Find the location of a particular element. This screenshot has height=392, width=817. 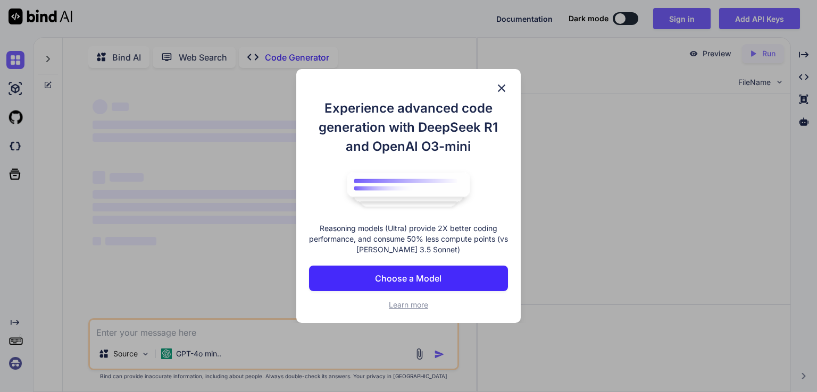

h1: Experience advanced code generation with DeepSeek R1 and OpenAI O3-mini is located at coordinates (408, 128).